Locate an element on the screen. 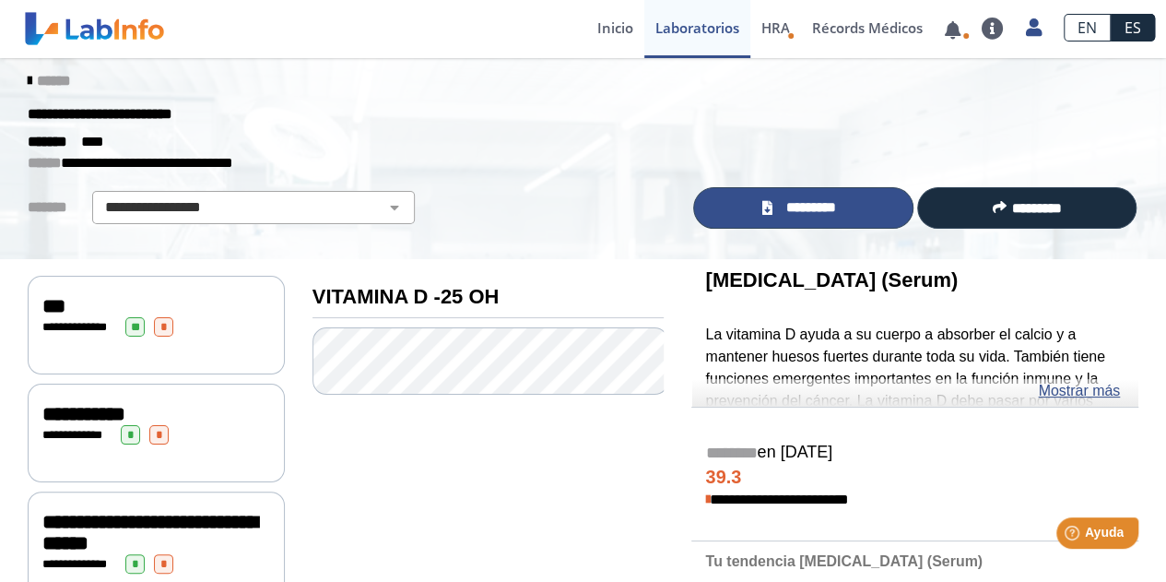 The height and width of the screenshot is (582, 1166). h4: 39.3 is located at coordinates (914, 477).